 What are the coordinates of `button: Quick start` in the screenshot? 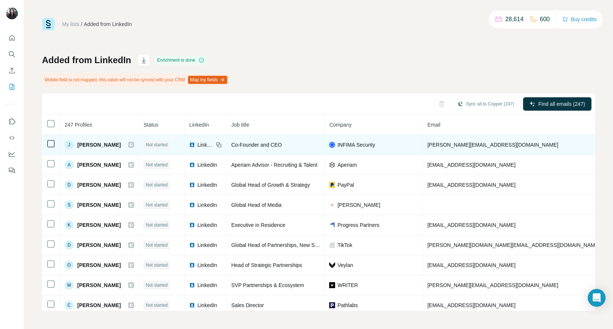 It's located at (12, 38).